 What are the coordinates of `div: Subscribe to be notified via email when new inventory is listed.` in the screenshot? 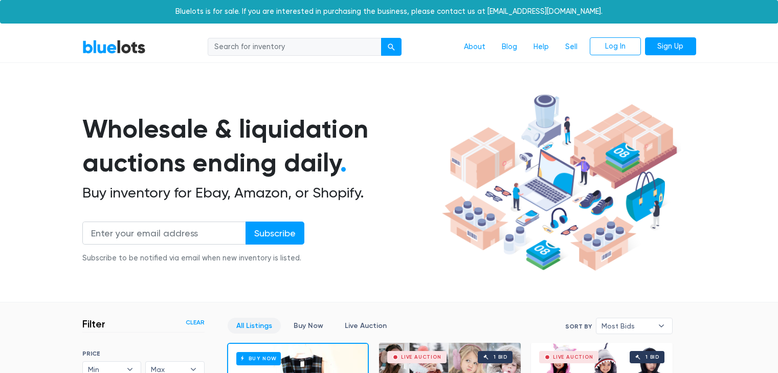 It's located at (193, 258).